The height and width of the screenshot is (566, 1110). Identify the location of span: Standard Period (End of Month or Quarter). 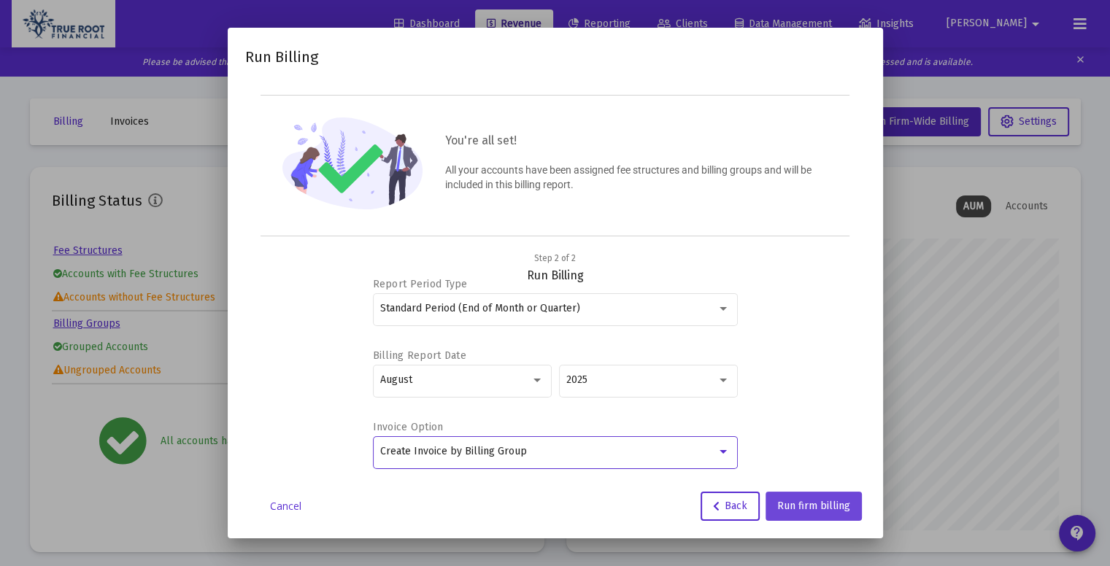
(480, 308).